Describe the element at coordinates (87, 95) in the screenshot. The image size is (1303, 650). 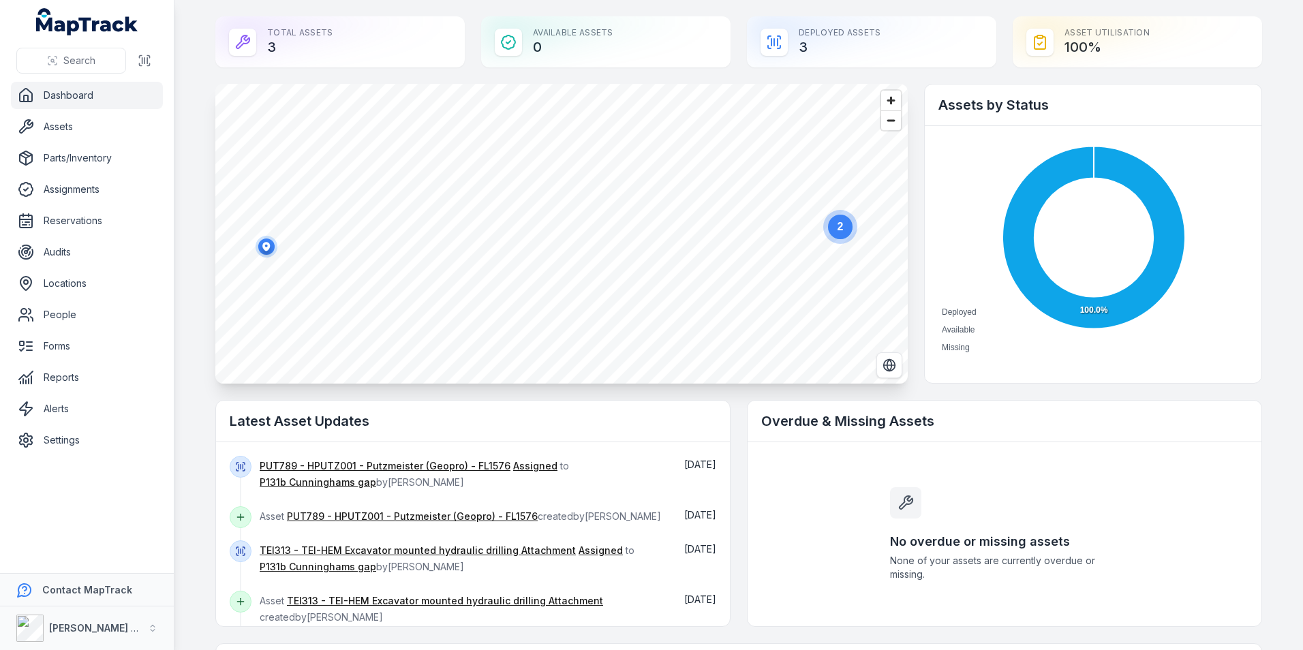
I see `a: Dashboard` at that location.